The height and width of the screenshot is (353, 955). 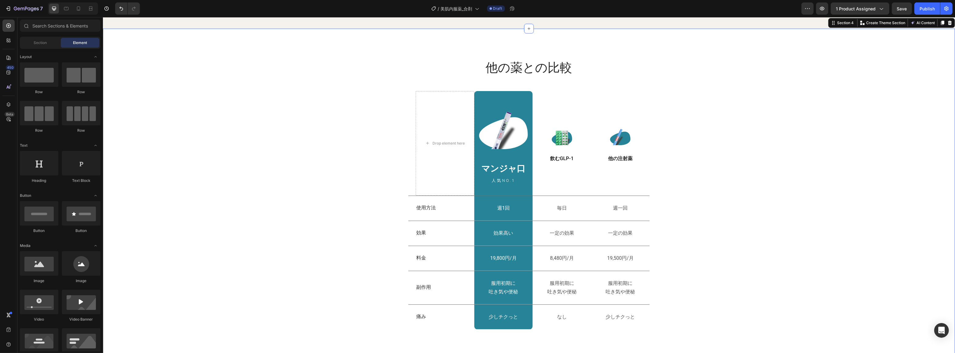 I want to click on span: Save, so click(x=902, y=9).